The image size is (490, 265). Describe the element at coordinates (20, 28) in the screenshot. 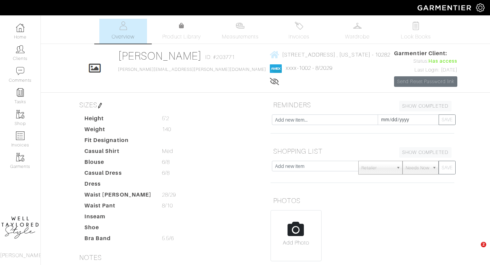

I see `img: dashboard-icon-dbcd8f5a0b271acd01030246c82b418ddd0df26cd7fceb0bd07c9910d44c42f6.png` at that location.